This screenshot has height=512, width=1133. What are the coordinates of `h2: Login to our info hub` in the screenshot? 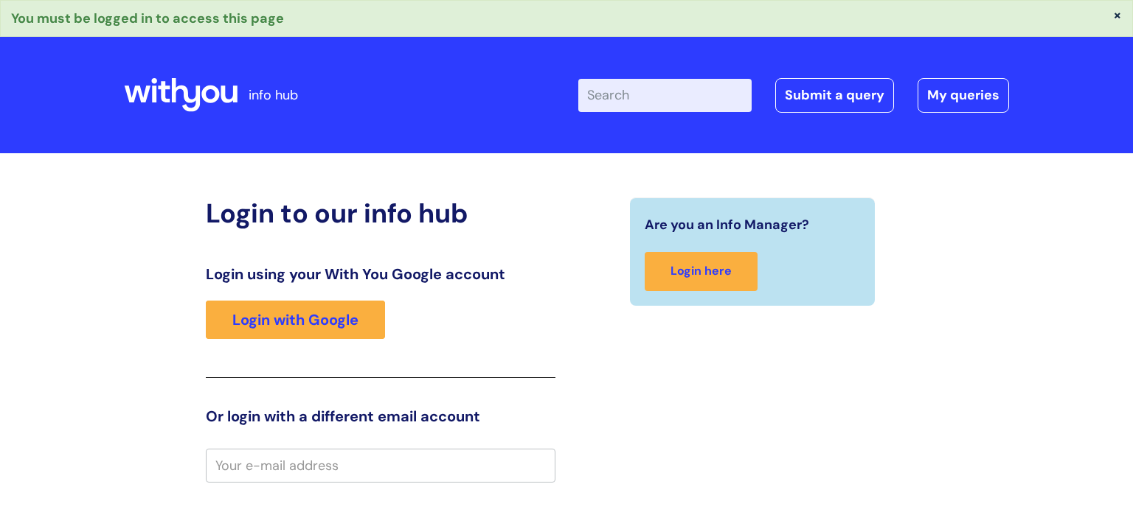 It's located at (380, 213).